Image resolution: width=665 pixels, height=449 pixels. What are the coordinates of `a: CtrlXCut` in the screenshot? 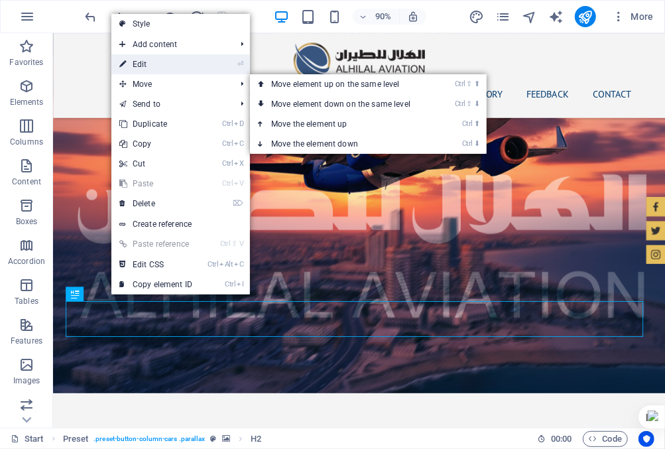 It's located at (156, 164).